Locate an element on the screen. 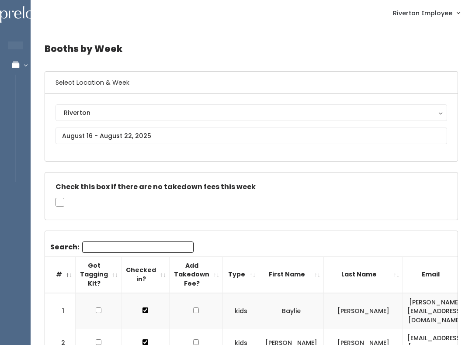 The image size is (472, 345). button: Riverton is located at coordinates (251, 113).